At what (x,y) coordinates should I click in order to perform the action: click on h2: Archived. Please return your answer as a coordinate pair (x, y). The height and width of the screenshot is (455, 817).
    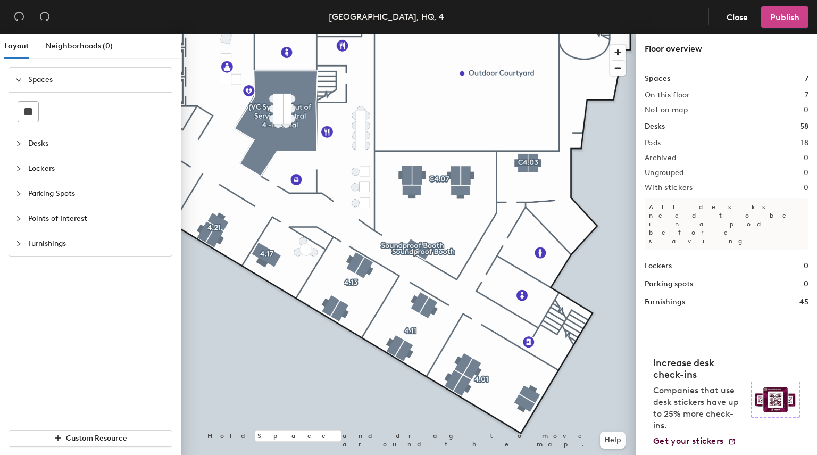
    Looking at the image, I should click on (660, 158).